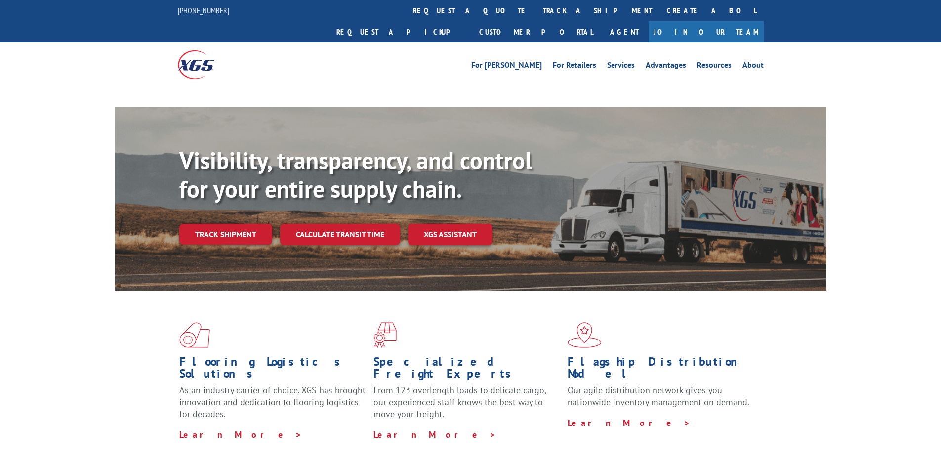  What do you see at coordinates (467, 406) in the screenshot?
I see `p: From 123 overlength loads to delicate cargo, our experienced staff knows the best way to move you...` at bounding box center [467, 406].